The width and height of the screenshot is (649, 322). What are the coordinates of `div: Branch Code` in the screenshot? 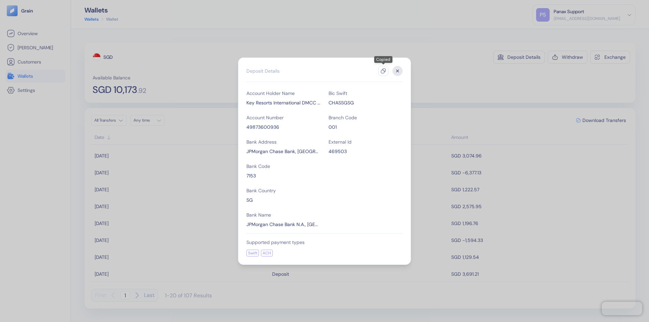 It's located at (365, 118).